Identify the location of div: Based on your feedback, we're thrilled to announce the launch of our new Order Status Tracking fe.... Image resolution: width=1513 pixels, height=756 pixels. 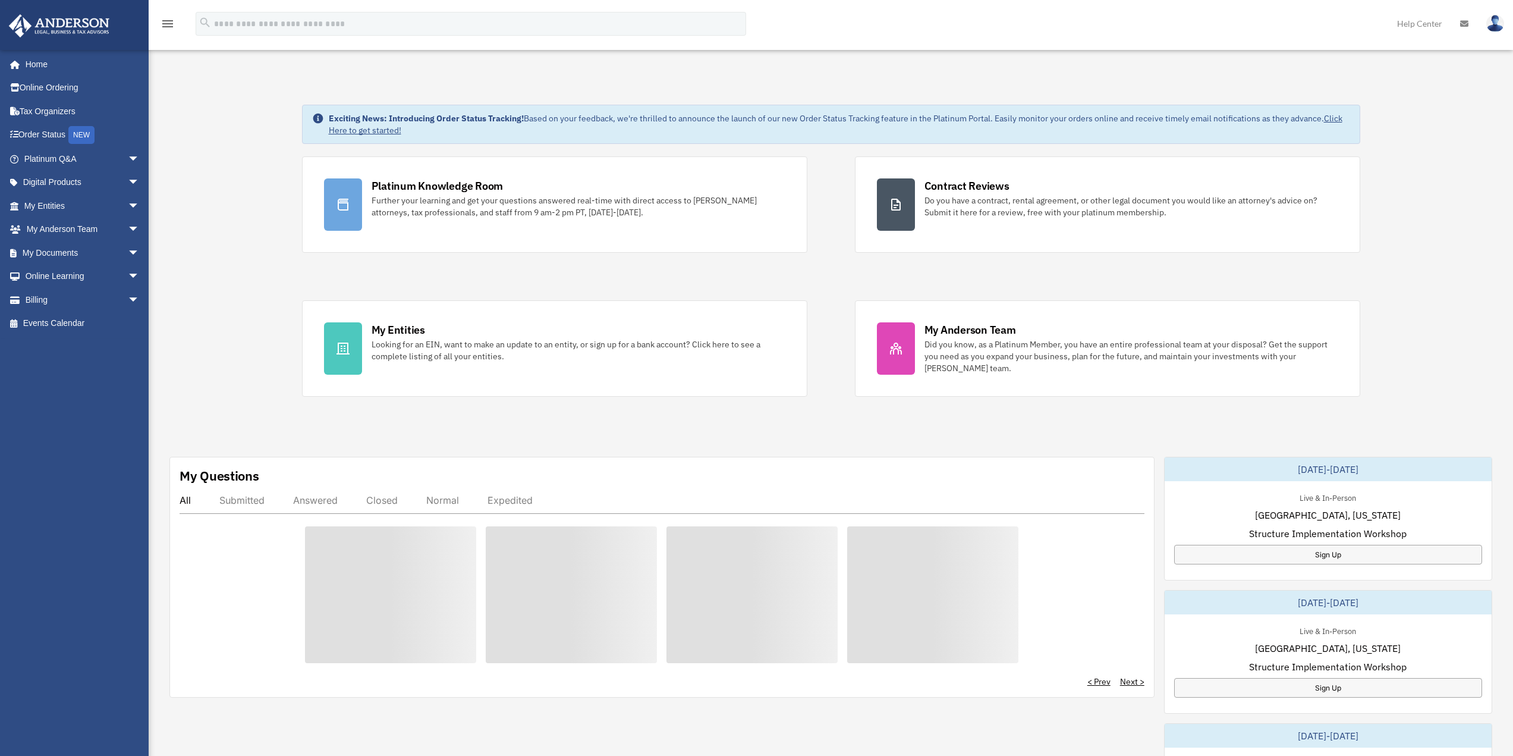
(840, 124).